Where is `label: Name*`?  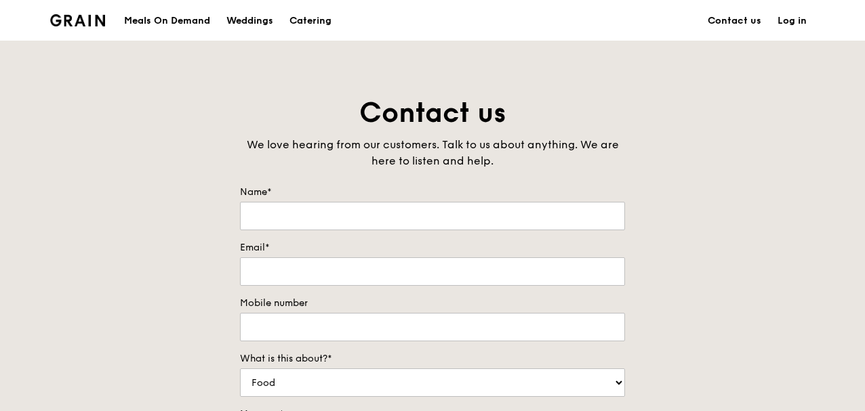
label: Name* is located at coordinates (432, 192).